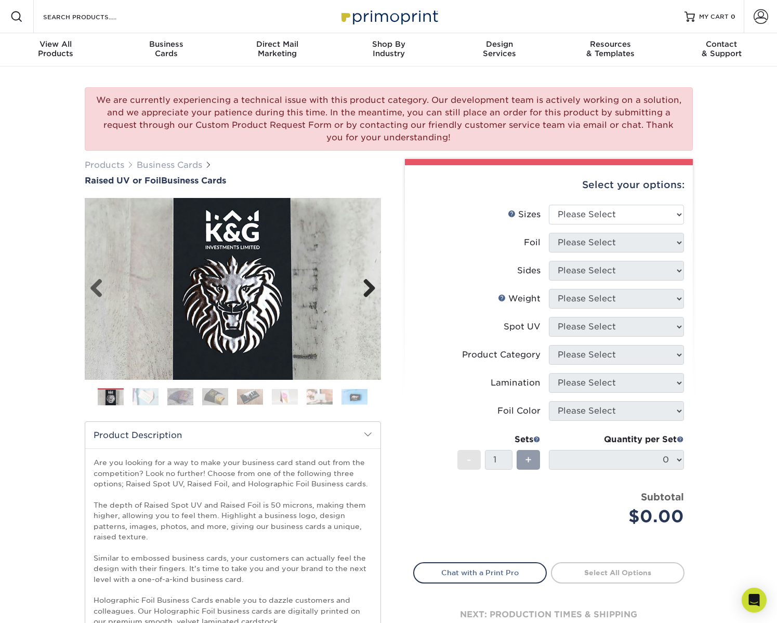 The width and height of the screenshot is (777, 623). What do you see at coordinates (620, 517) in the screenshot?
I see `div: $0.00` at bounding box center [620, 517].